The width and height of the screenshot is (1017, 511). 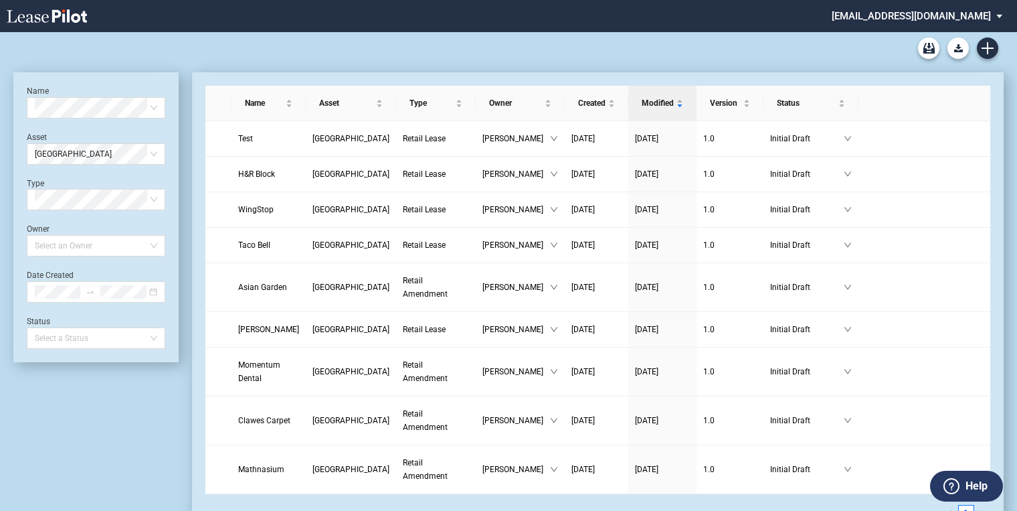 I want to click on span: Clawes Carpet, so click(x=264, y=420).